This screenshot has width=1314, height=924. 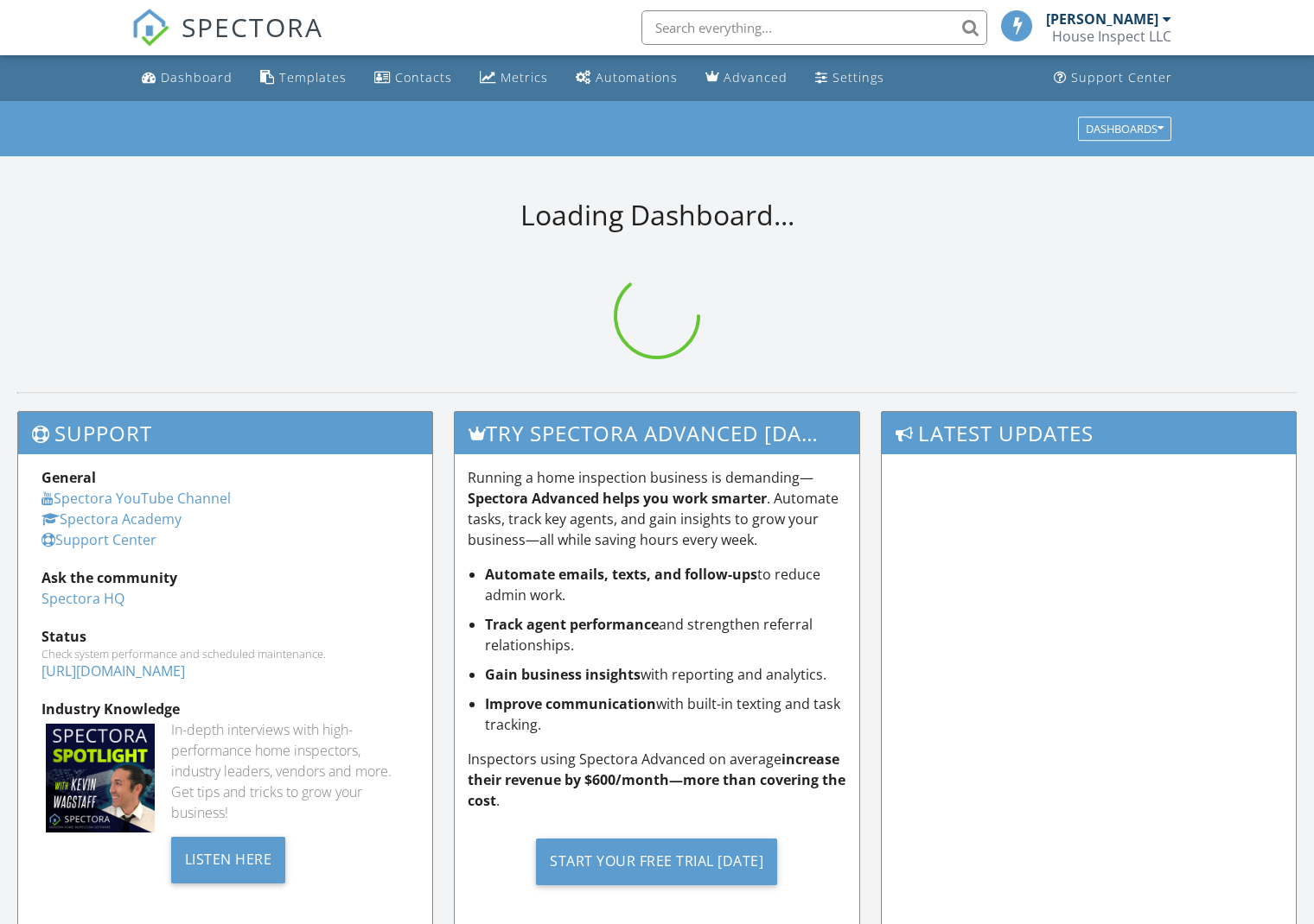 I want to click on img: The Best Home Inspection Software - Spectora, so click(x=151, y=28).